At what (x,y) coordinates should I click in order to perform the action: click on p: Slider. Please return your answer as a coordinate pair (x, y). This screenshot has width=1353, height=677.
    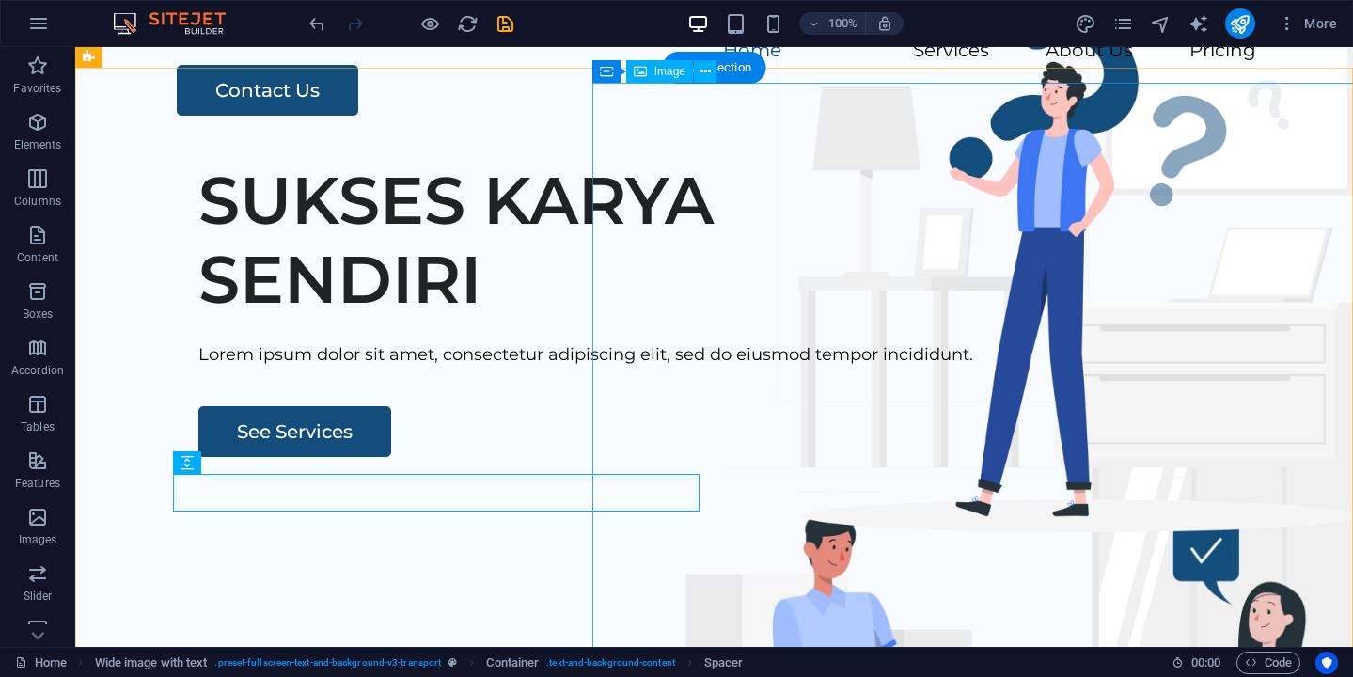
    Looking at the image, I should click on (38, 596).